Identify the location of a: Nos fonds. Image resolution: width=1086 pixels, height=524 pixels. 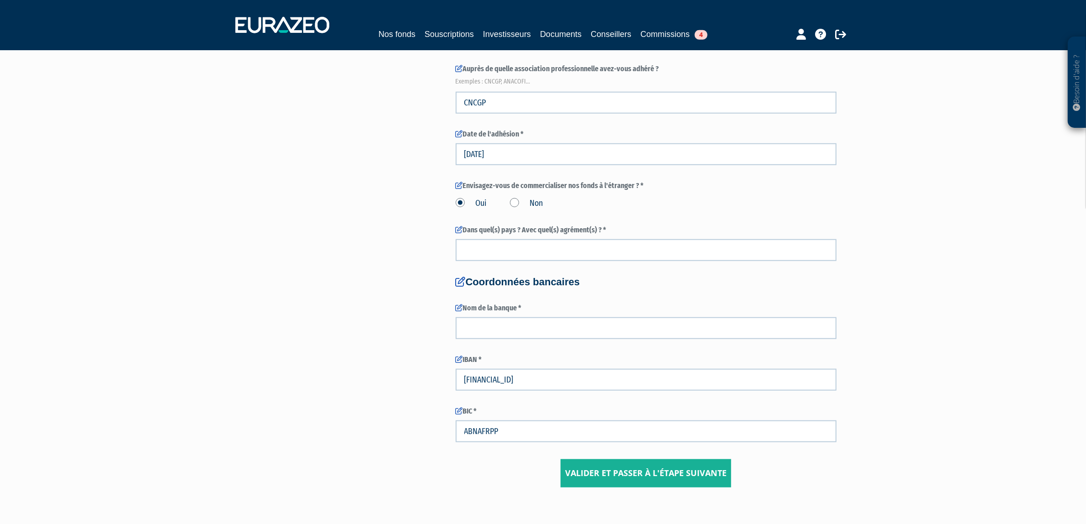
(397, 34).